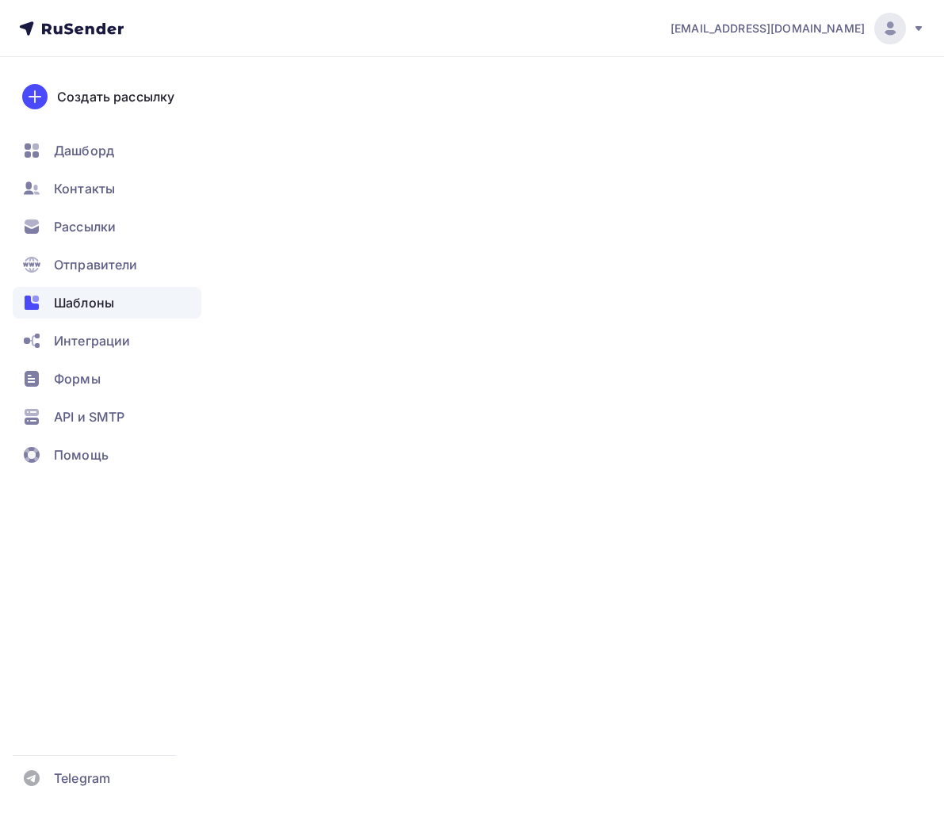 The image size is (944, 813). What do you see at coordinates (116, 97) in the screenshot?
I see `div: Создать рассылку` at bounding box center [116, 97].